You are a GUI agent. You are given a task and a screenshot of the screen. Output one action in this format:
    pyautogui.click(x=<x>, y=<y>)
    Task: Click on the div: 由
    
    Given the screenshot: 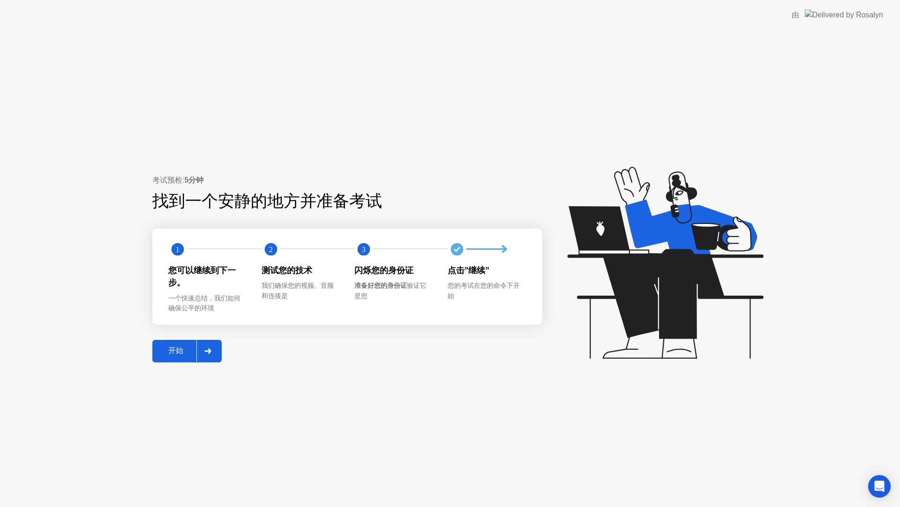 What is the action you would take?
    pyautogui.click(x=796, y=15)
    